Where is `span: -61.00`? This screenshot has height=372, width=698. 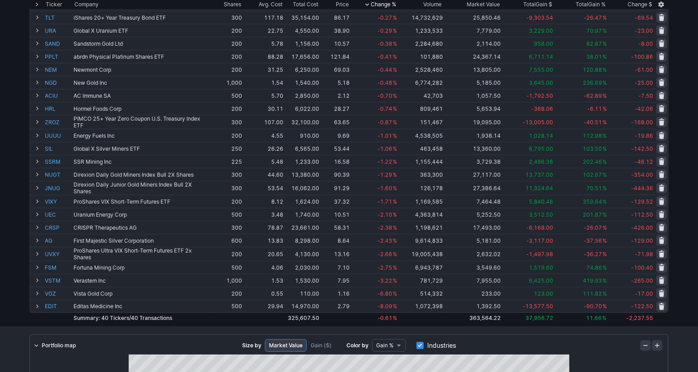 span: -61.00 is located at coordinates (644, 70).